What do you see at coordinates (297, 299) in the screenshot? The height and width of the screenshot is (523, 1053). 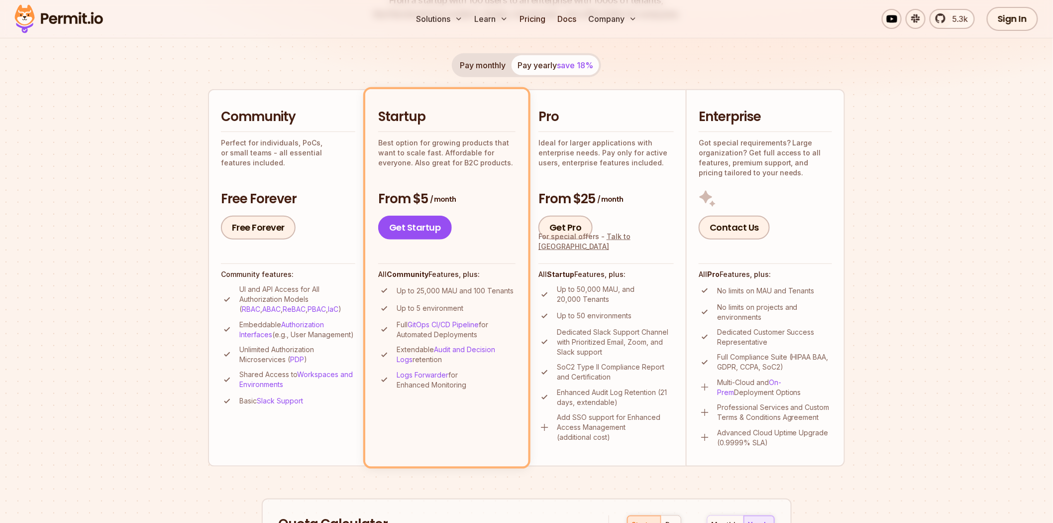 I see `p: UI and API Access for All Authorization Models ( , , , , )` at bounding box center [297, 299].